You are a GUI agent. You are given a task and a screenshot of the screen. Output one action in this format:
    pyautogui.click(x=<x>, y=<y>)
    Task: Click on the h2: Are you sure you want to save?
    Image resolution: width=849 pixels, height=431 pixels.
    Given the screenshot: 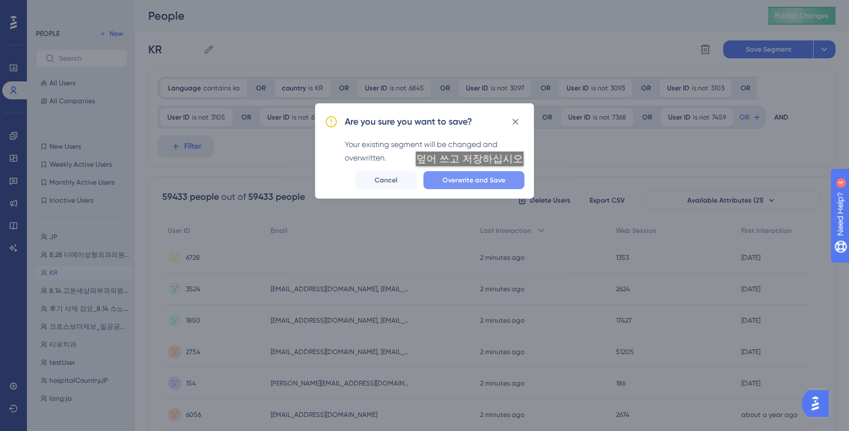 What is the action you would take?
    pyautogui.click(x=408, y=122)
    